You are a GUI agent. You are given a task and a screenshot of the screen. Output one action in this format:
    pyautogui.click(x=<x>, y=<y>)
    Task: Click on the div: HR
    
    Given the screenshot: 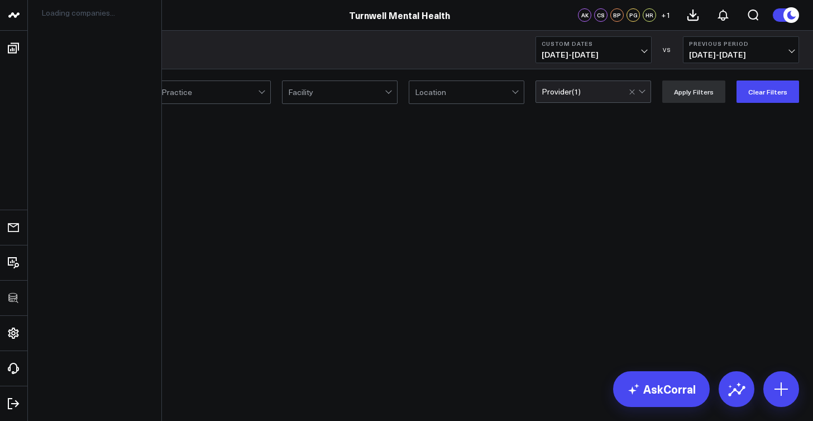 What is the action you would take?
    pyautogui.click(x=649, y=15)
    